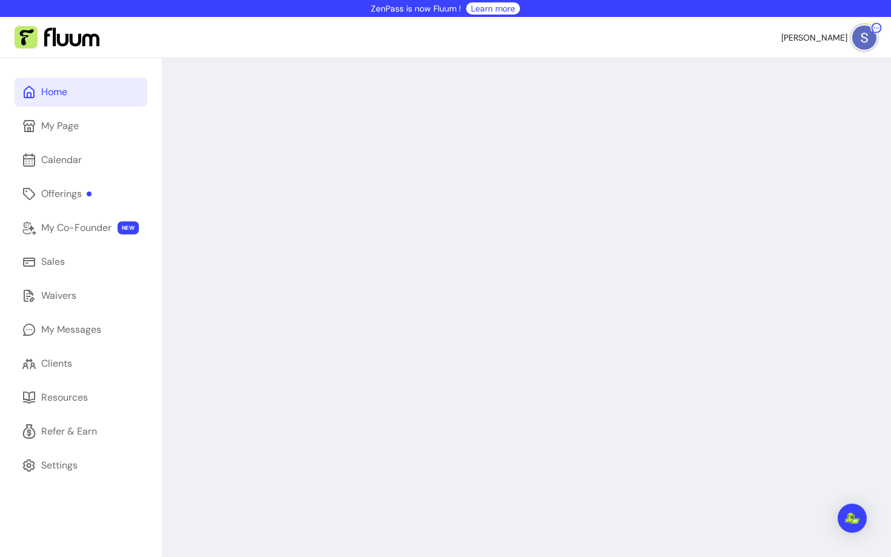  I want to click on p: ZenPass is now Fluum !, so click(416, 8).